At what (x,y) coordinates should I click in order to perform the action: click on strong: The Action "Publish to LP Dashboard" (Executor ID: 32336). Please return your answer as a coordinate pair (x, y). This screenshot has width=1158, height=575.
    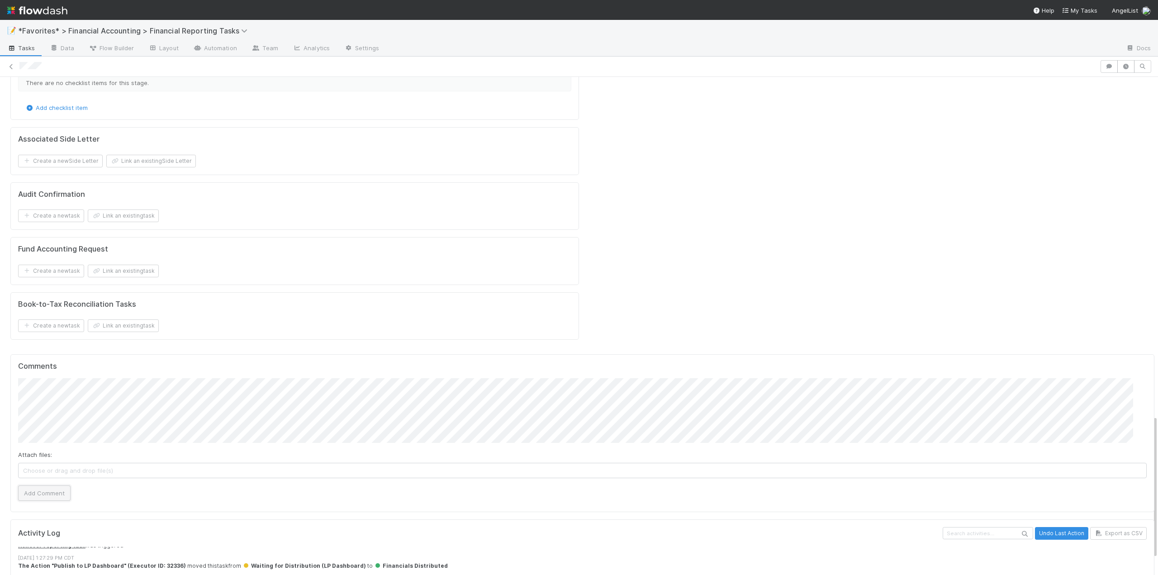
    Looking at the image, I should click on (102, 566).